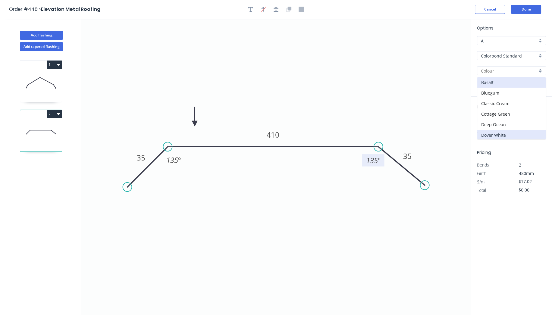  Describe the element at coordinates (526, 9) in the screenshot. I see `button: Done` at that location.